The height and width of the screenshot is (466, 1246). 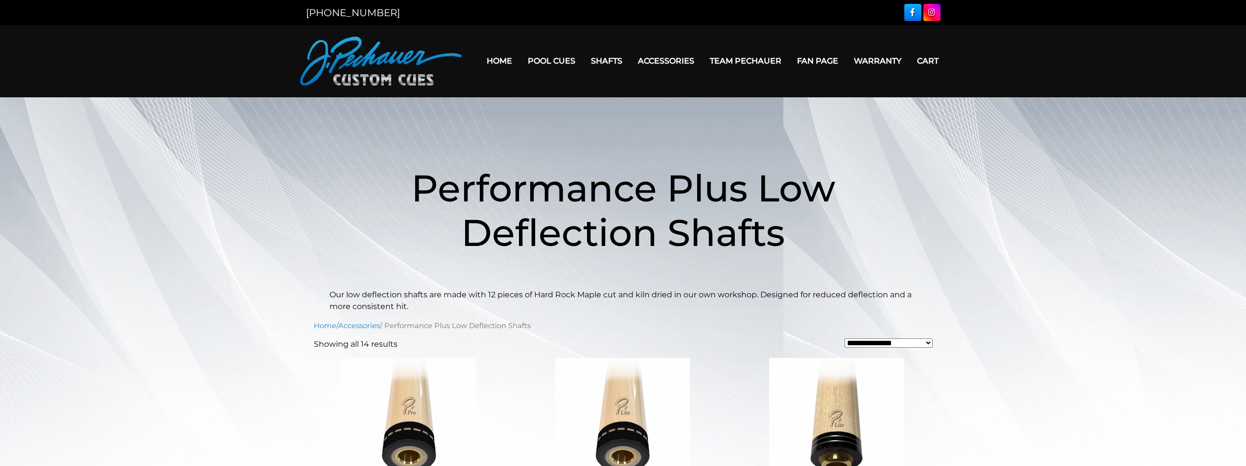 I want to click on a: Fan Page, so click(x=817, y=61).